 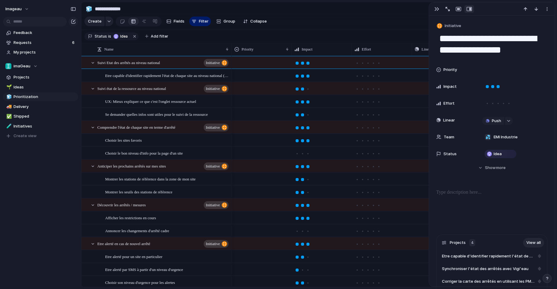 What do you see at coordinates (229, 21) in the screenshot?
I see `span: Group` at bounding box center [229, 21].